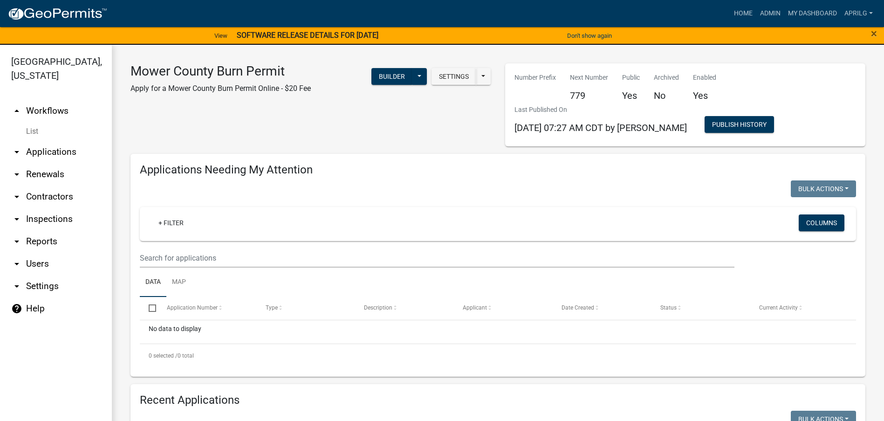 The image size is (884, 421). Describe the element at coordinates (153, 282) in the screenshot. I see `a: Data` at that location.